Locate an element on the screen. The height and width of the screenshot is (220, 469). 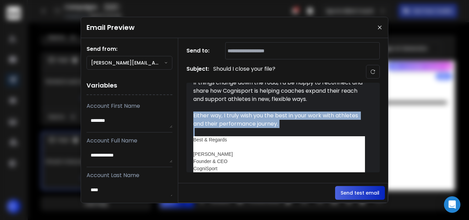
p: Account Last Name is located at coordinates (129, 175).